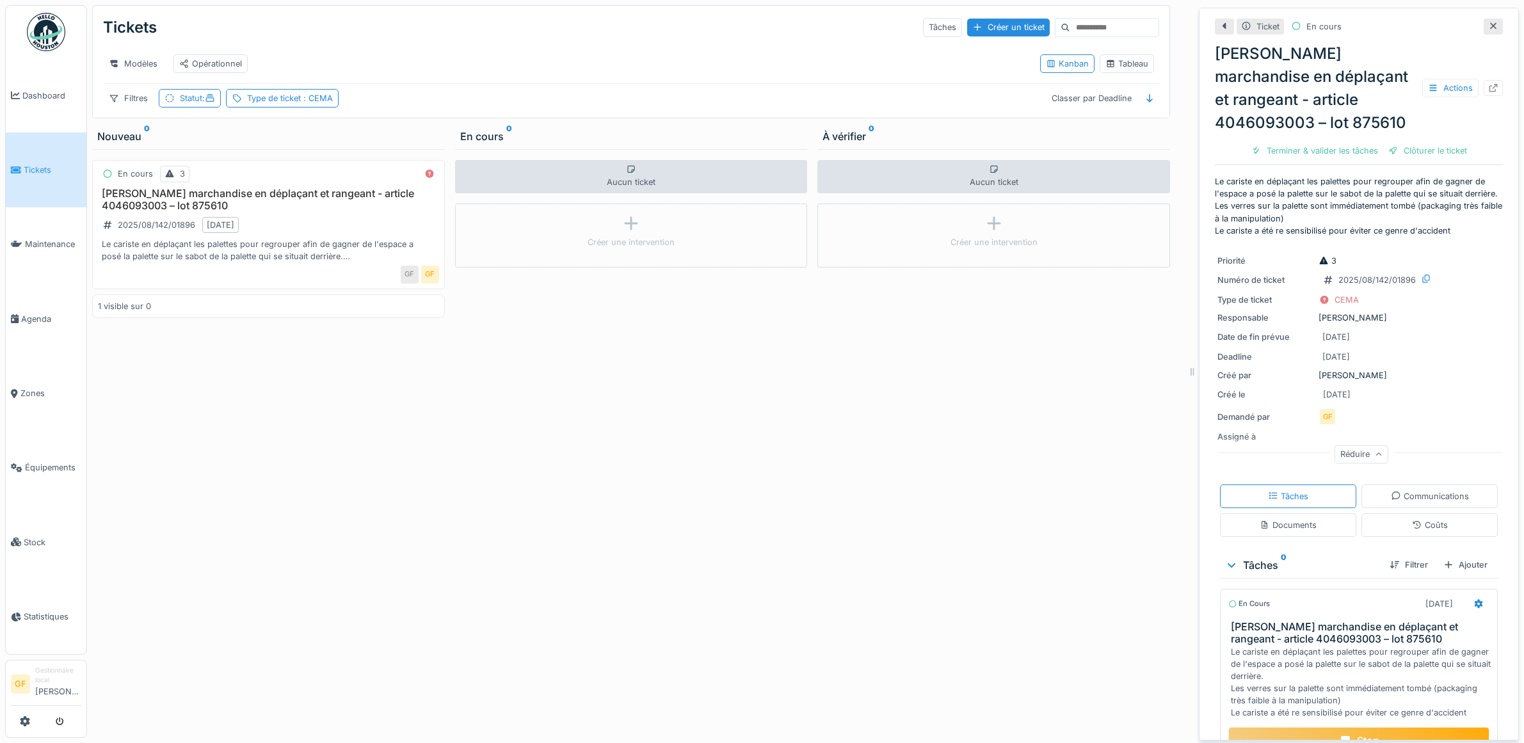 The width and height of the screenshot is (1524, 743). What do you see at coordinates (1408, 564) in the screenshot?
I see `div: Filtrer` at bounding box center [1408, 564].